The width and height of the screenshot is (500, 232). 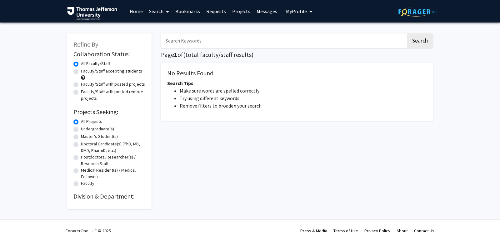 What do you see at coordinates (303, 91) in the screenshot?
I see `li: Make sure words are spelled correctly` at bounding box center [303, 91].